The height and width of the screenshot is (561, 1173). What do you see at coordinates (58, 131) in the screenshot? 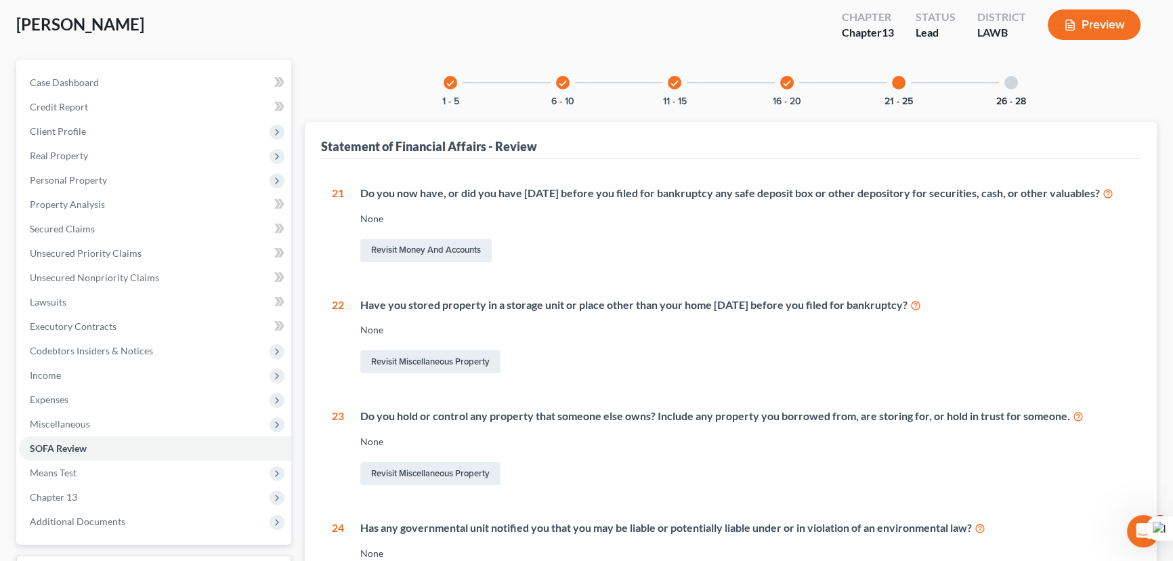
I see `span: Client Profile` at bounding box center [58, 131].